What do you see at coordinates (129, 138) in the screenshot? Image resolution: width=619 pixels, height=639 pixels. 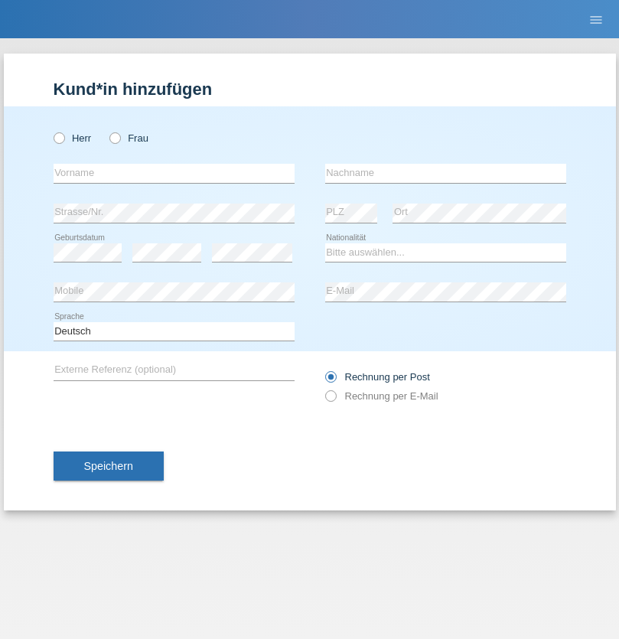 I see `label: Frau` at bounding box center [129, 138].